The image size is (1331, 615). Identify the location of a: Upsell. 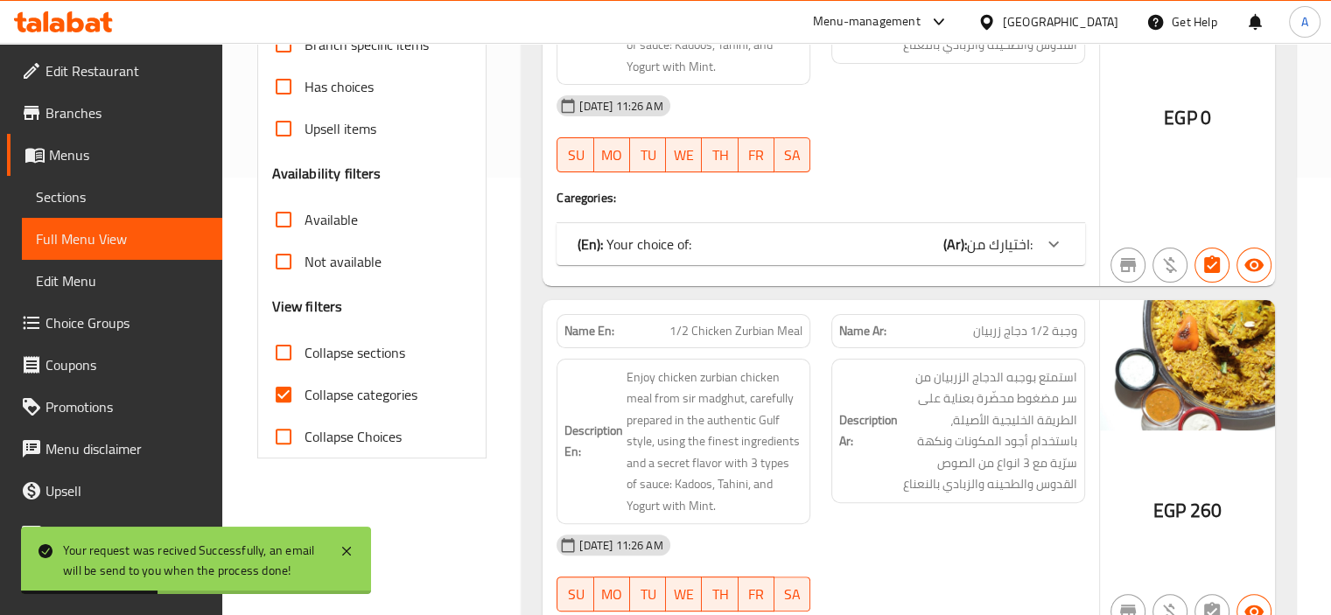
(115, 491).